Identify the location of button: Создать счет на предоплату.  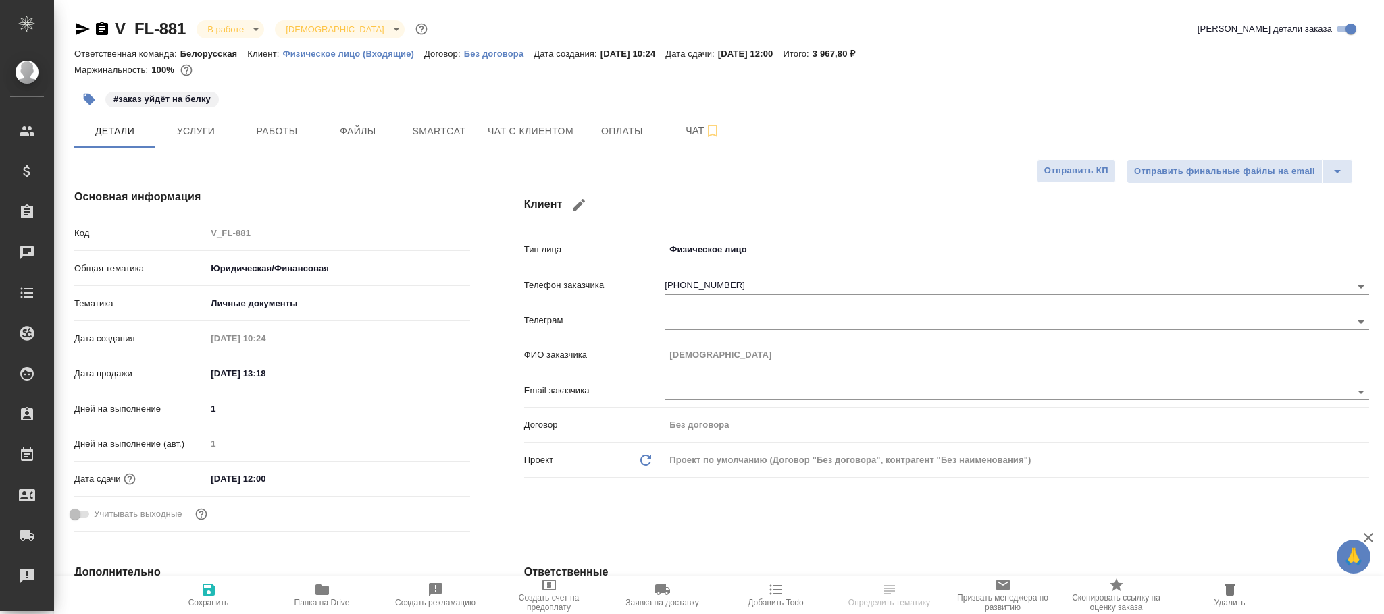
(549, 596).